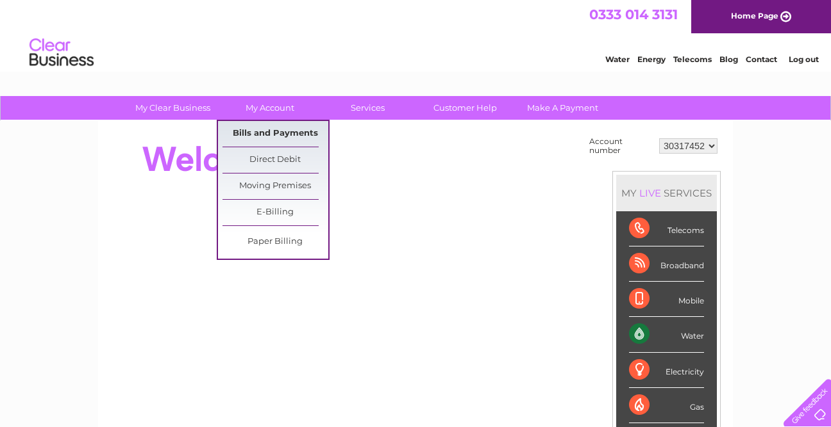 This screenshot has height=427, width=831. I want to click on a: Energy, so click(651, 59).